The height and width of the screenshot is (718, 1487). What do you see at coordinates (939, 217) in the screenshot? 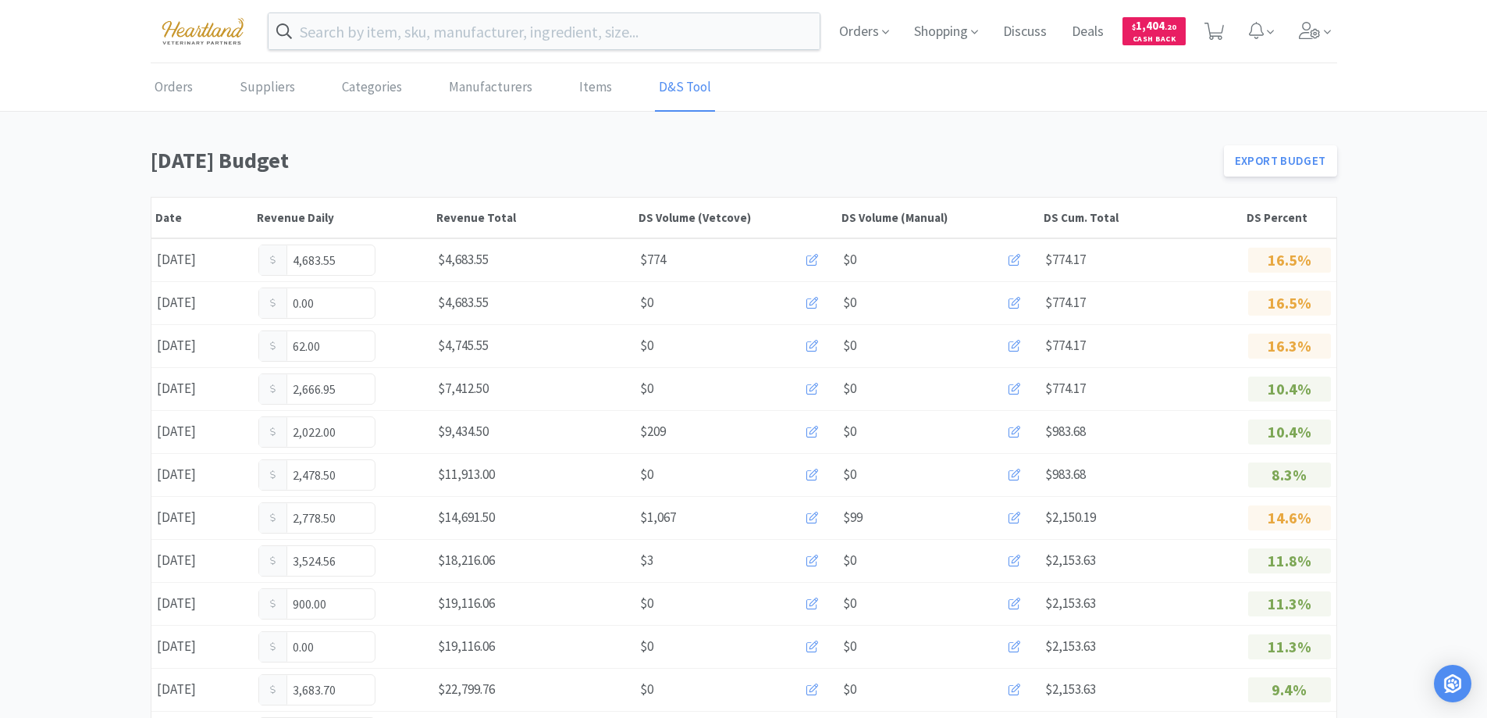
I see `div: DS Volume (Manual)` at bounding box center [939, 217].